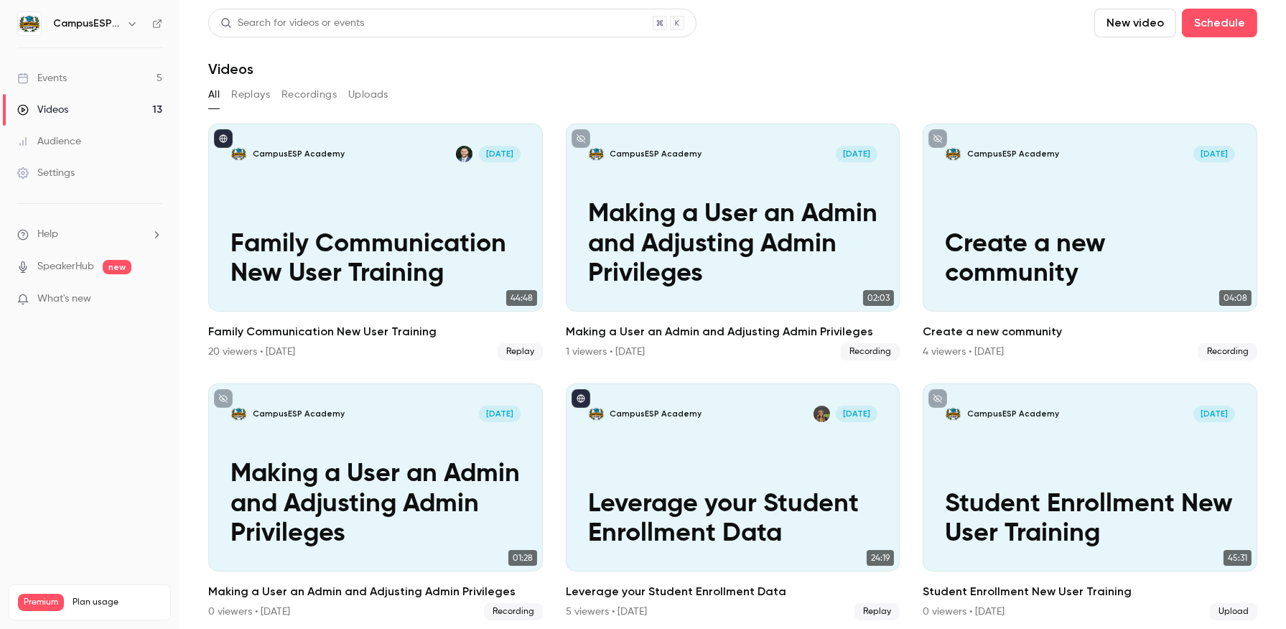 The image size is (1286, 629). Describe the element at coordinates (733, 592) in the screenshot. I see `h2: Leverage your Student Enrollment Data` at that location.